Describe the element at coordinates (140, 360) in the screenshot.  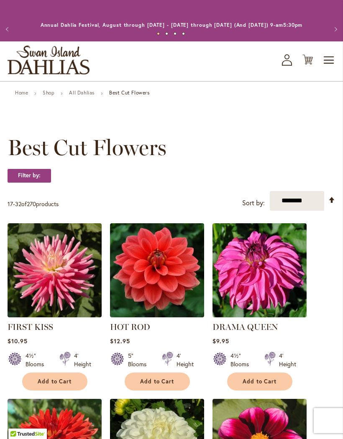
I see `div: 5" Blooms` at that location.